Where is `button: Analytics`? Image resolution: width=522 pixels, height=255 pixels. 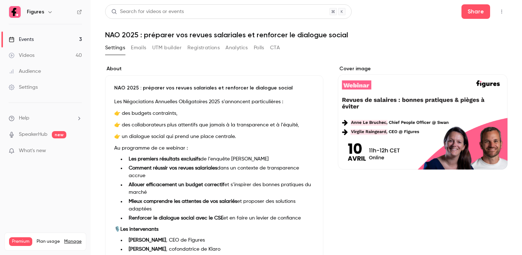
button: Analytics is located at coordinates (237, 48).